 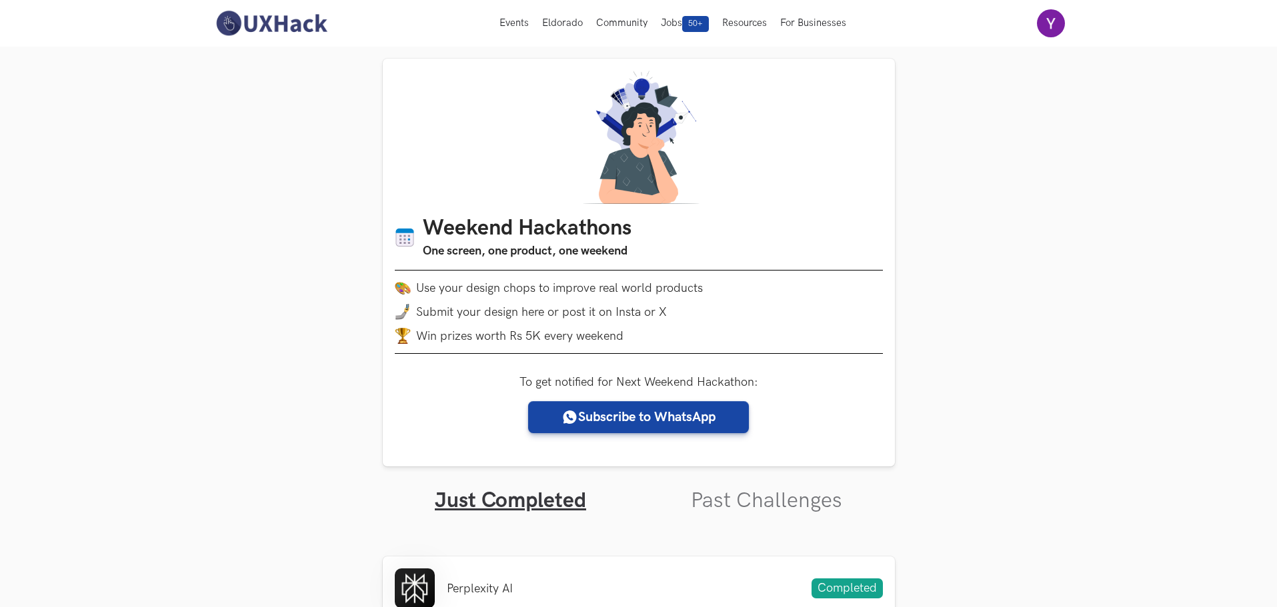 What do you see at coordinates (639, 382) in the screenshot?
I see `label: To get notified for Next Weekend Hackathon:` at bounding box center [639, 382].